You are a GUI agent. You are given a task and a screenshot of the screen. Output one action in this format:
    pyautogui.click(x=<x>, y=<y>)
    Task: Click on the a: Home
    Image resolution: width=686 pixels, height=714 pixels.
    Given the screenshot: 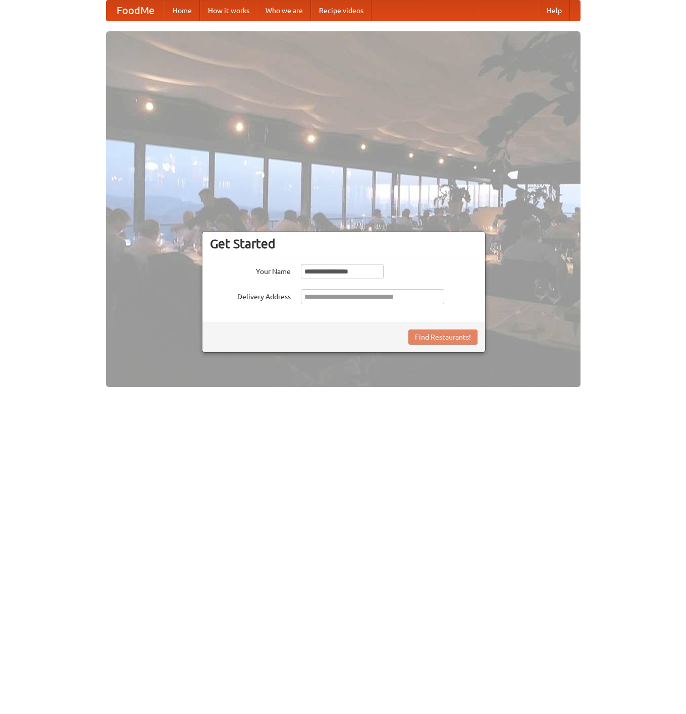 What is the action you would take?
    pyautogui.click(x=182, y=11)
    